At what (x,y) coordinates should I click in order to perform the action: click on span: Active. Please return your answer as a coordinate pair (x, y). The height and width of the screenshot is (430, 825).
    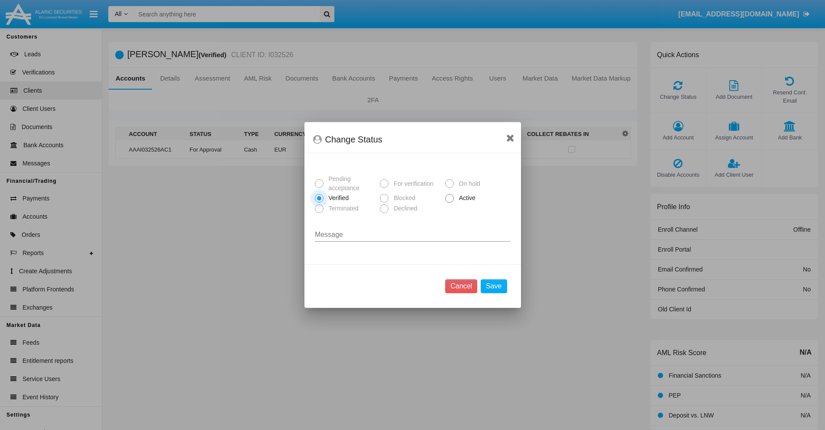
    Looking at the image, I should click on (466, 198).